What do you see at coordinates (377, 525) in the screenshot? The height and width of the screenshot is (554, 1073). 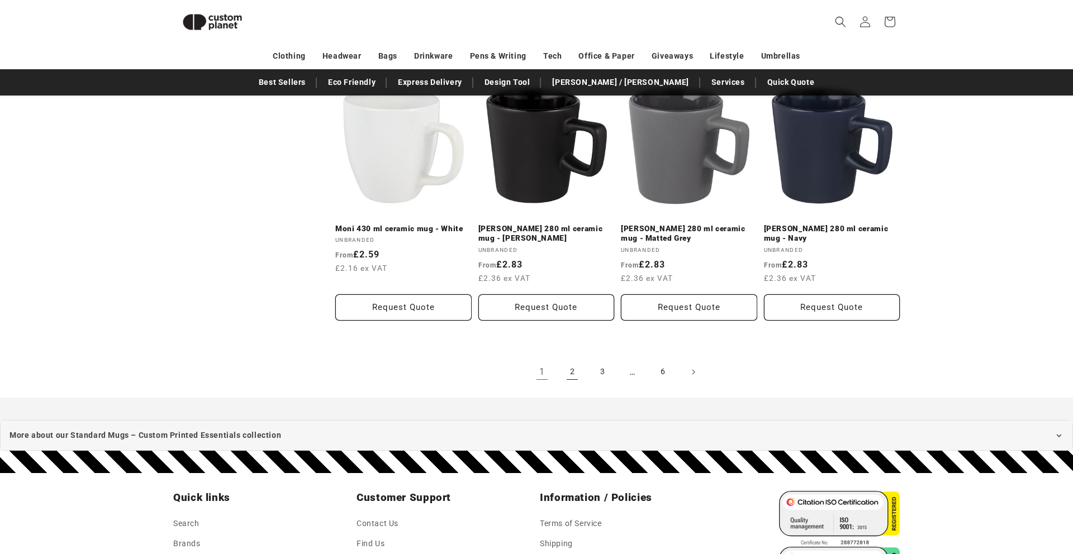 I see `a: Contact Us` at bounding box center [377, 525].